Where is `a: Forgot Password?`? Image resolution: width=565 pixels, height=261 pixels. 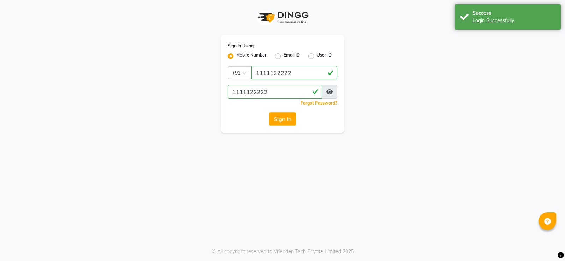
a: Forgot Password? is located at coordinates (319, 103).